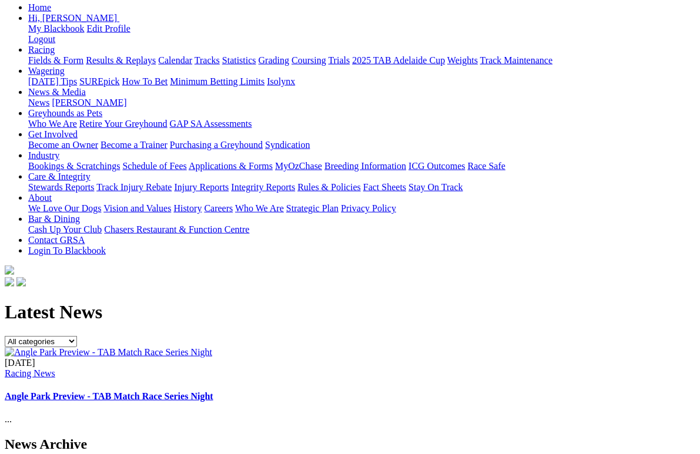 This screenshot has height=454, width=700. I want to click on a: Angle Park Preview - TAB Match Race Series Night, so click(109, 396).